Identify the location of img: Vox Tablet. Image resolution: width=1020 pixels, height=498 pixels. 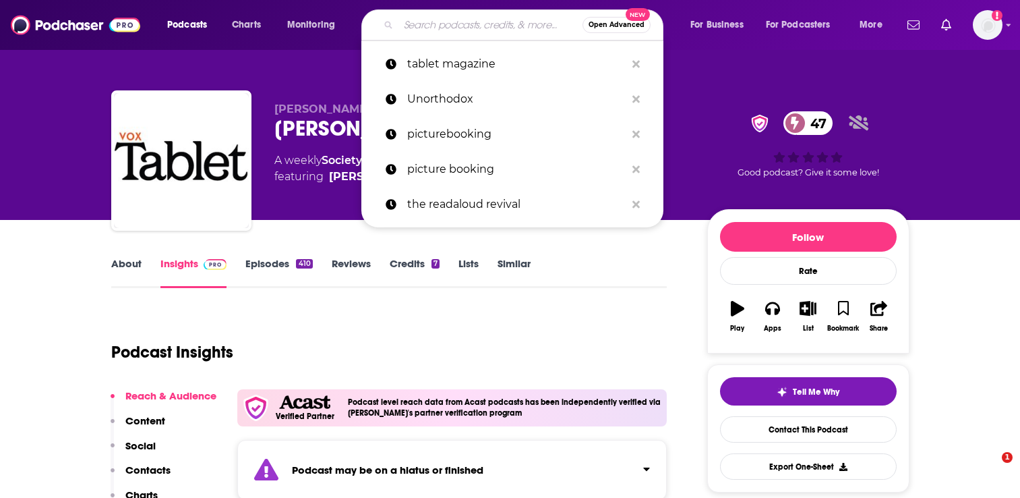
(181, 161).